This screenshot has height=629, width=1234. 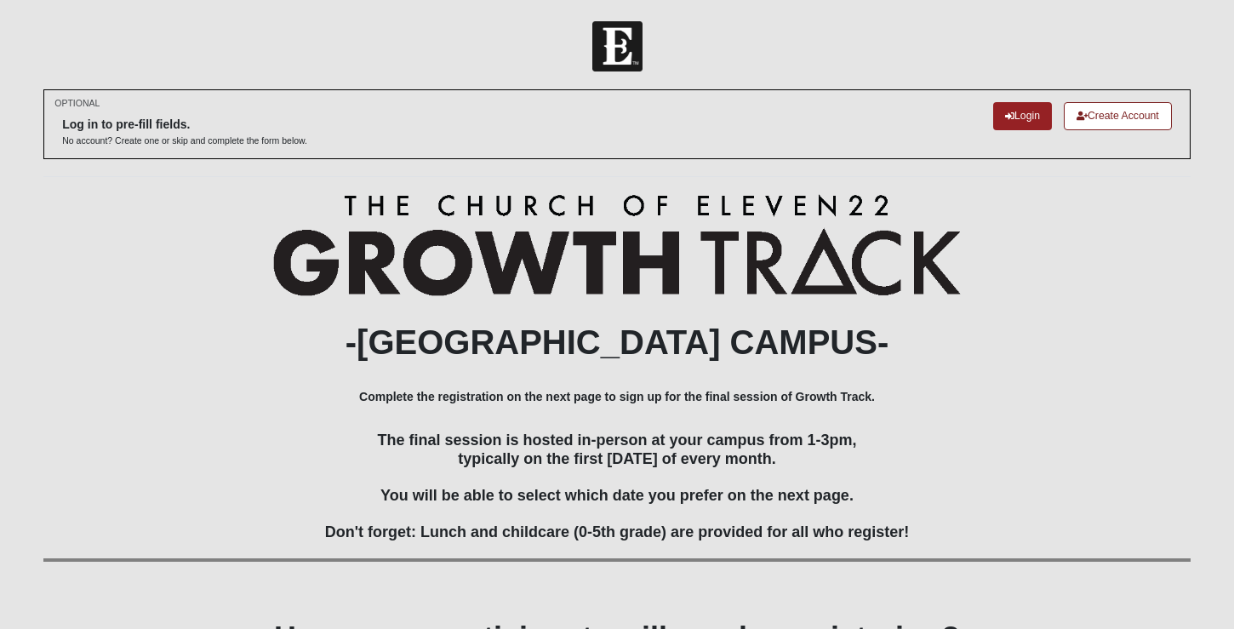 I want to click on span: Don't forget: Lunch and childcare (0-5th grade) are provided for all who register!, so click(x=617, y=532).